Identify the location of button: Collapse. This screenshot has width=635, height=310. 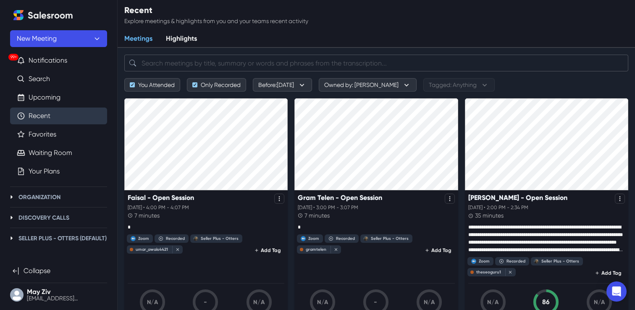
(58, 271).